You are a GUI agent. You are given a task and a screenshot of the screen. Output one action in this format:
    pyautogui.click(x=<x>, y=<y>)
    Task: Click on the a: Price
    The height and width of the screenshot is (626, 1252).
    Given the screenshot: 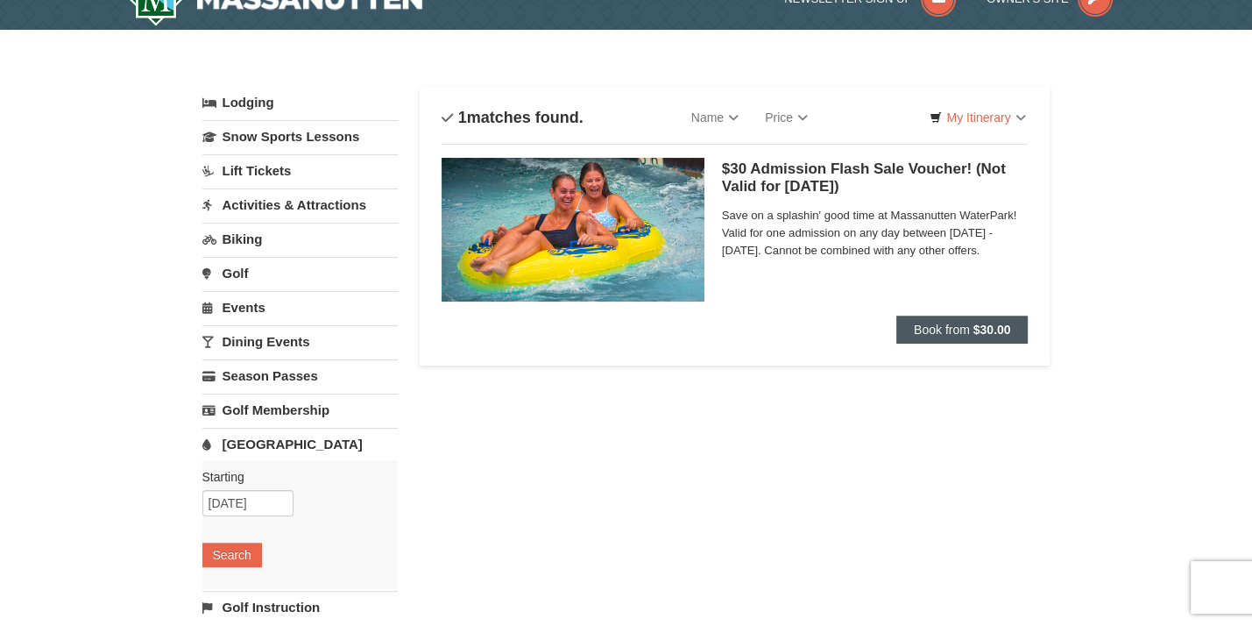 What is the action you would take?
    pyautogui.click(x=786, y=117)
    